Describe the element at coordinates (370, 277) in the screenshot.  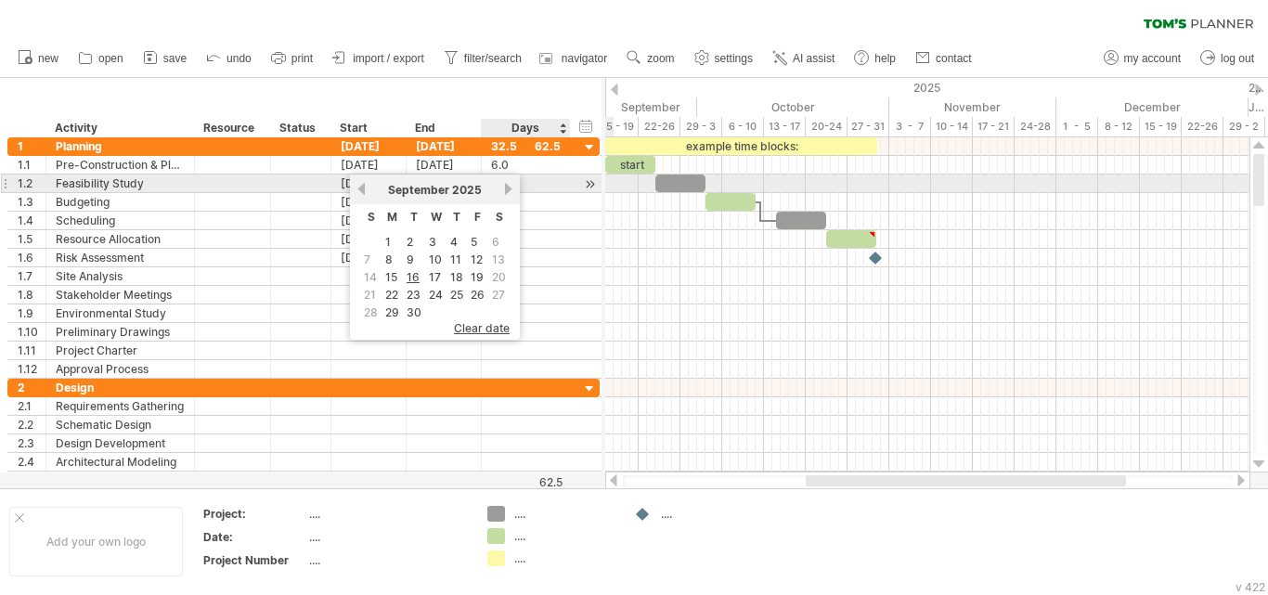
I see `span: 14` at that location.